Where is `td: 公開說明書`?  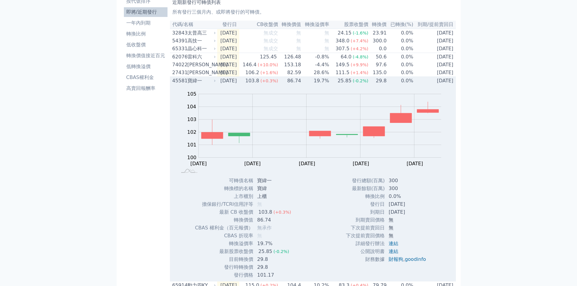
td: 公開說明書 is located at coordinates (365, 251).